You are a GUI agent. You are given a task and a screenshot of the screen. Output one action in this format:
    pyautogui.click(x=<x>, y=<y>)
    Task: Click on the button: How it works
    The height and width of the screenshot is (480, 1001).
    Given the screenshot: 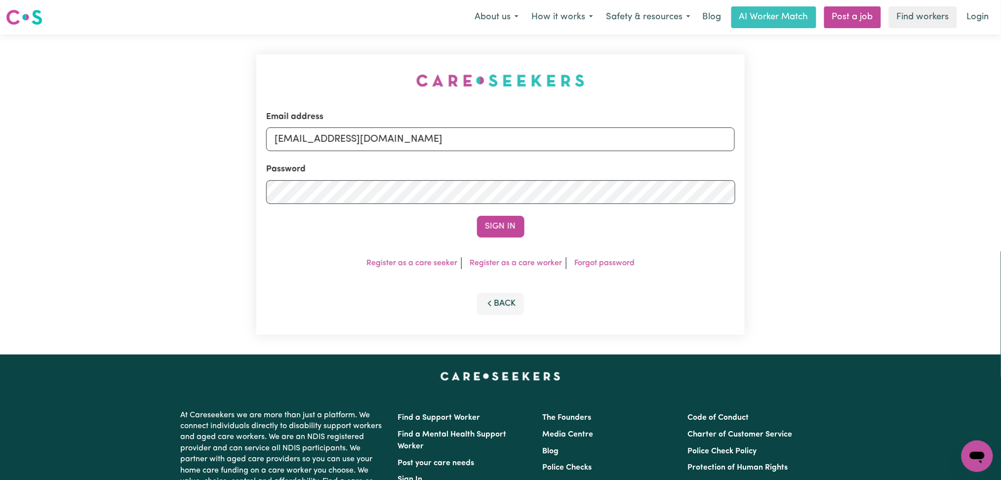 What is the action you would take?
    pyautogui.click(x=562, y=17)
    